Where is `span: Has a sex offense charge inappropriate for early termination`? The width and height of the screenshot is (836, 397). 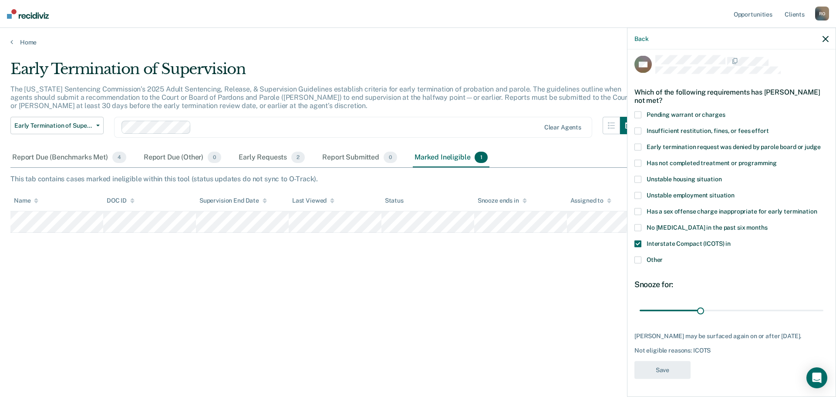
span: Has a sex offense charge inappropriate for early termination is located at coordinates (732, 211).